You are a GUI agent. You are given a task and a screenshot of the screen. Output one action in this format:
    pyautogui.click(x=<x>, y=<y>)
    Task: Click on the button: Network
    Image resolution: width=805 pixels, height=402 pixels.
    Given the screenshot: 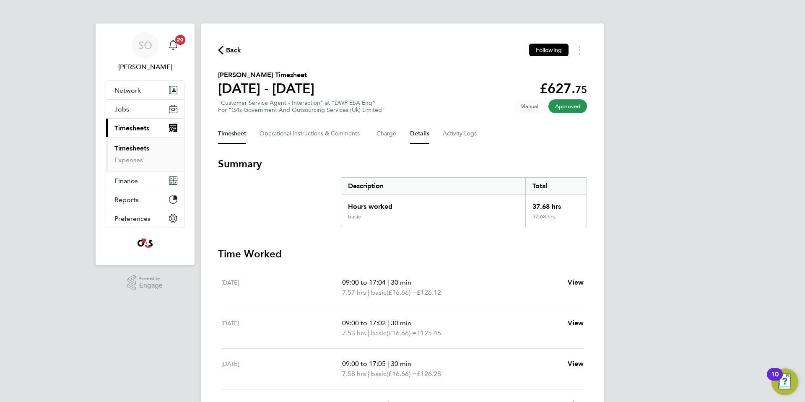 What is the action you would take?
    pyautogui.click(x=145, y=90)
    